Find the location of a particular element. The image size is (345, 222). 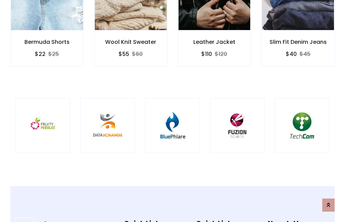

del: $25 is located at coordinates (53, 54).